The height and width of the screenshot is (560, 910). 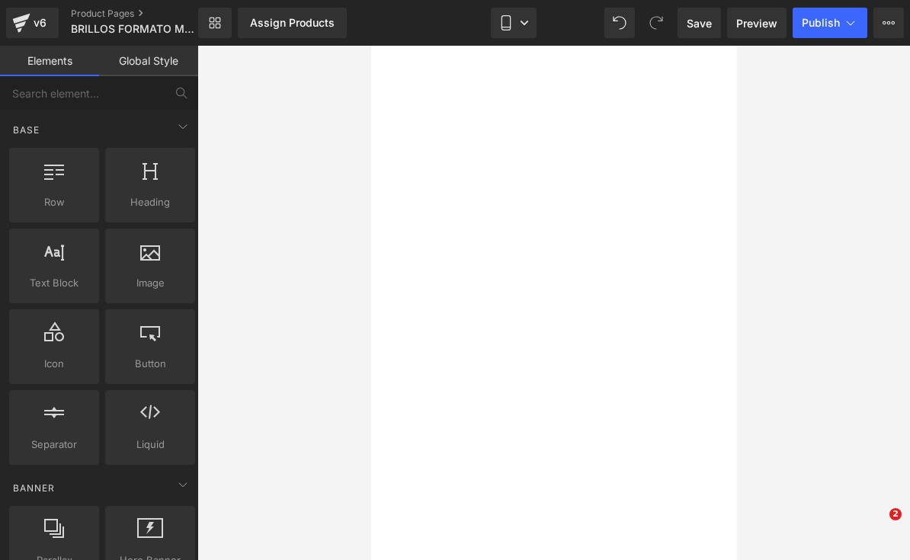 What do you see at coordinates (889, 23) in the screenshot?
I see `button: More` at bounding box center [889, 23].